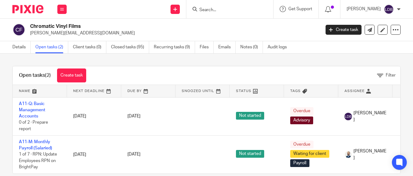 This screenshot has height=176, width=413. I want to click on span: Filter, so click(390, 75).